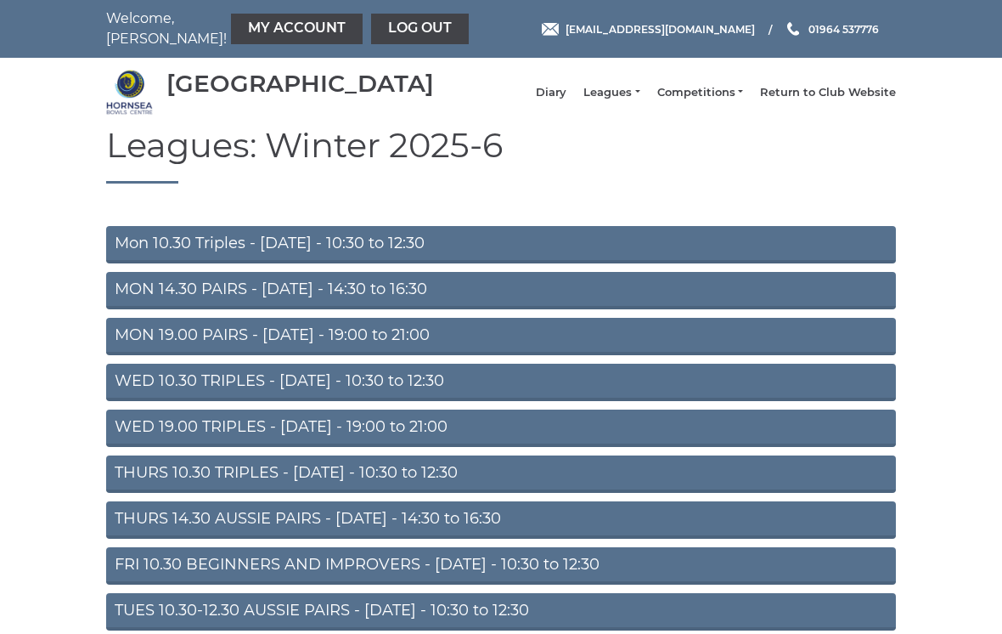 Image resolution: width=1002 pixels, height=634 pixels. What do you see at coordinates (551, 93) in the screenshot?
I see `a: Diary` at bounding box center [551, 93].